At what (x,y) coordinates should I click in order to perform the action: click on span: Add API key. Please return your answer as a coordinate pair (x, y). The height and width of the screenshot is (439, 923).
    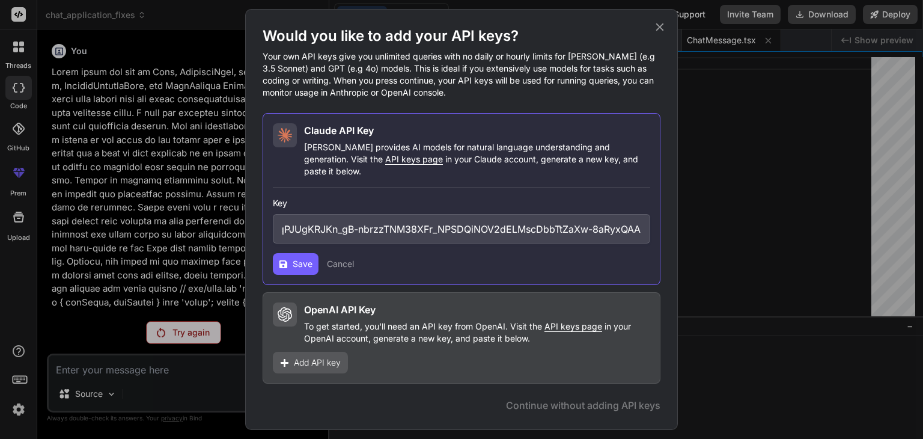
    Looking at the image, I should click on (317, 362).